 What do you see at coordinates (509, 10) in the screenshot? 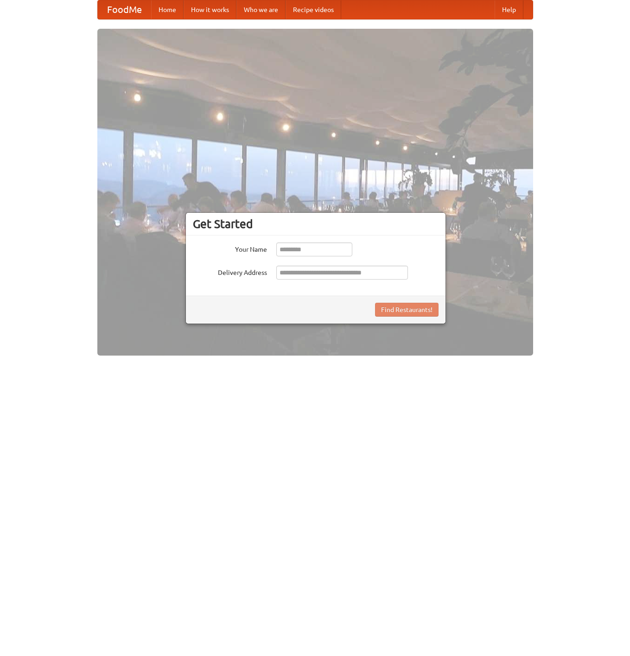
I see `a: Help` at bounding box center [509, 10].